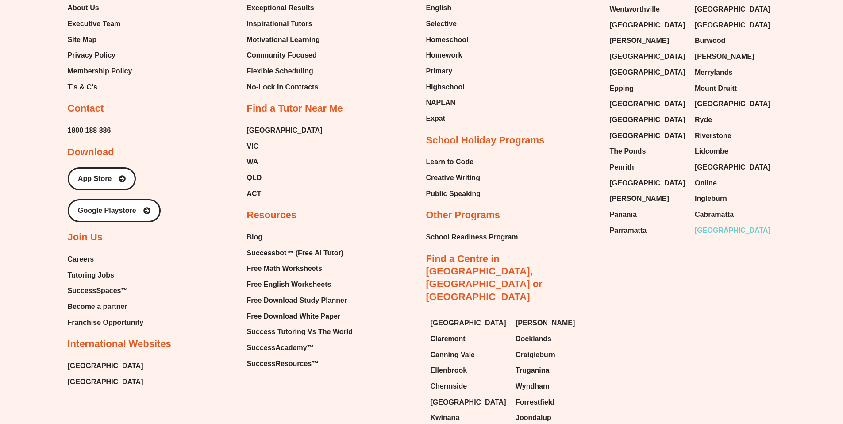 The width and height of the screenshot is (843, 424). What do you see at coordinates (554, 402) in the screenshot?
I see `a: Forrestfield` at bounding box center [554, 402].